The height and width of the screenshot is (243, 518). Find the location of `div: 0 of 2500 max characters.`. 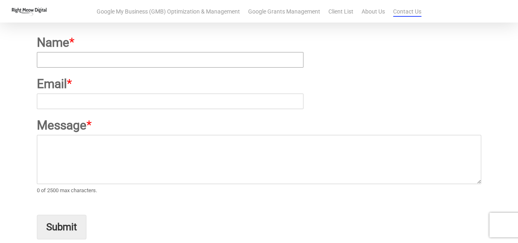

div: 0 of 2500 max characters. is located at coordinates (259, 190).